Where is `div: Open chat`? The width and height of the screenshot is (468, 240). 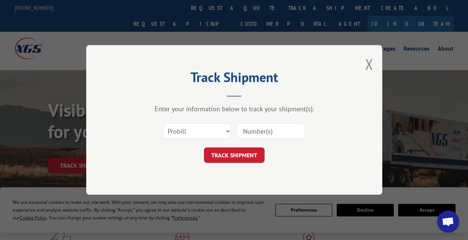 div: Open chat is located at coordinates (448, 222).